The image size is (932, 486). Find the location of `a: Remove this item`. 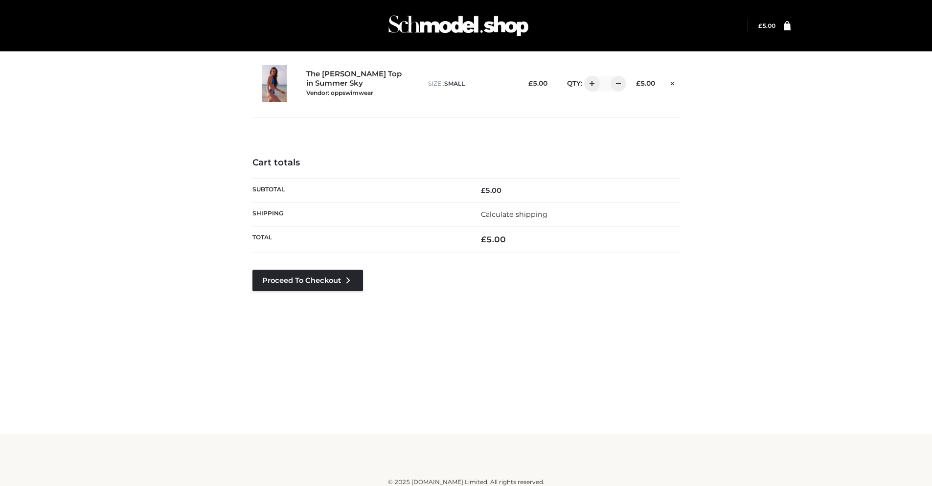

a: Remove this item is located at coordinates (672, 82).